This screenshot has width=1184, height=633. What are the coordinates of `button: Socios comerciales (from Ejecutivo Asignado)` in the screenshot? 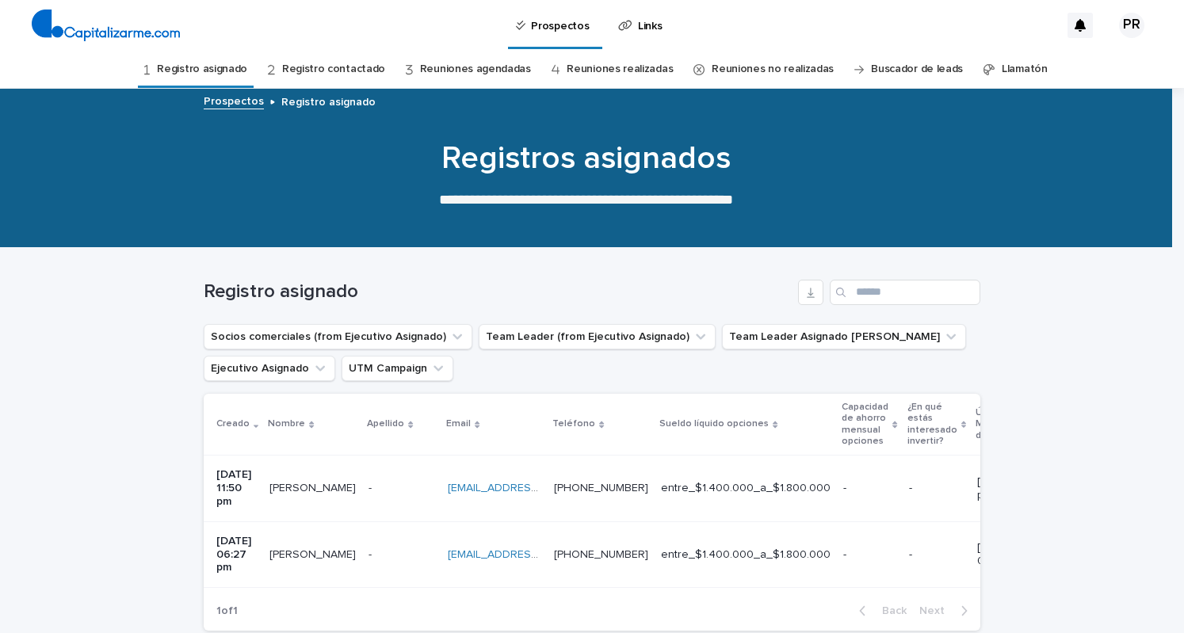 It's located at (338, 337).